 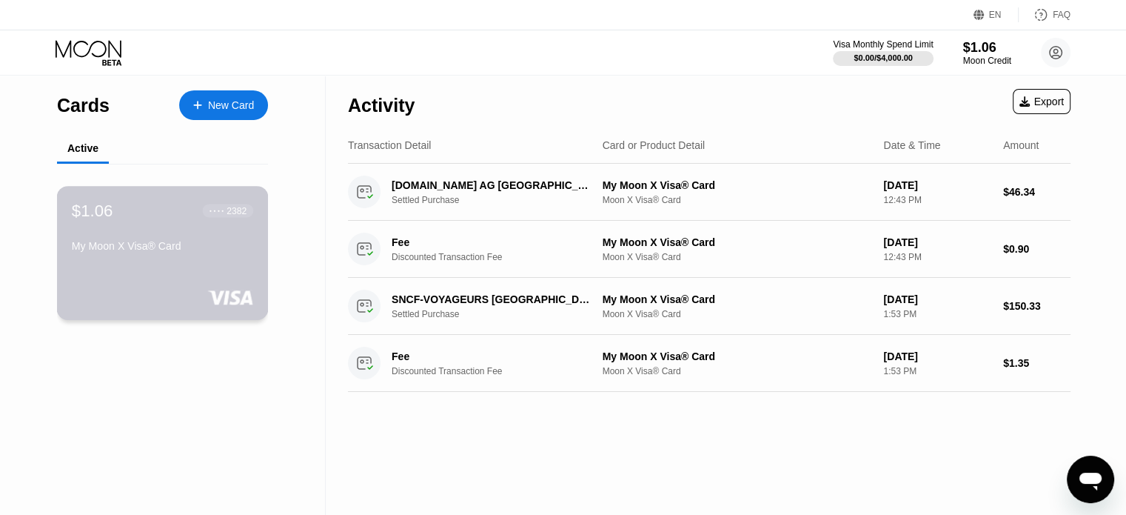 I want to click on div: $150.33, so click(x=1037, y=306).